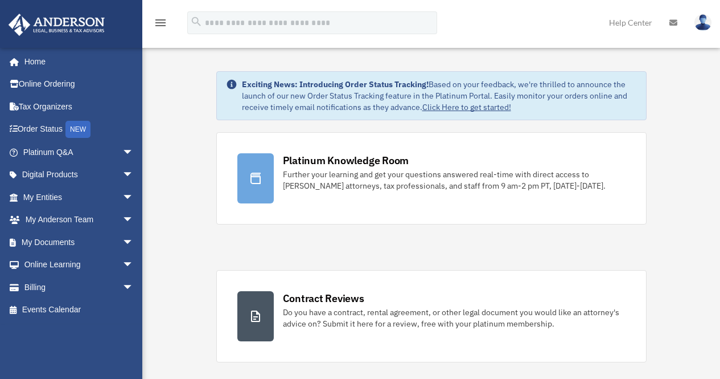  I want to click on div: NEW, so click(78, 129).